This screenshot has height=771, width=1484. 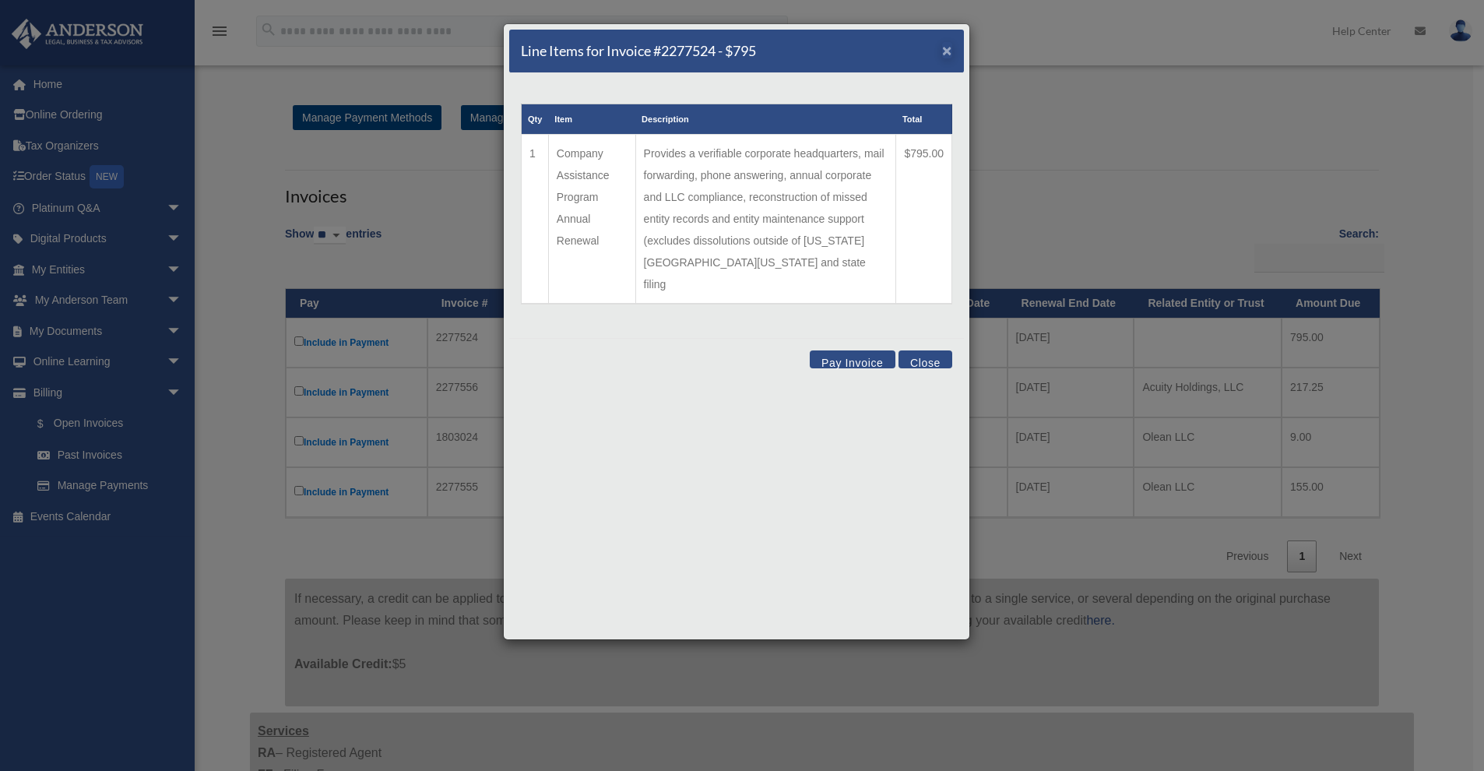 I want to click on td: $795.00, so click(x=924, y=220).